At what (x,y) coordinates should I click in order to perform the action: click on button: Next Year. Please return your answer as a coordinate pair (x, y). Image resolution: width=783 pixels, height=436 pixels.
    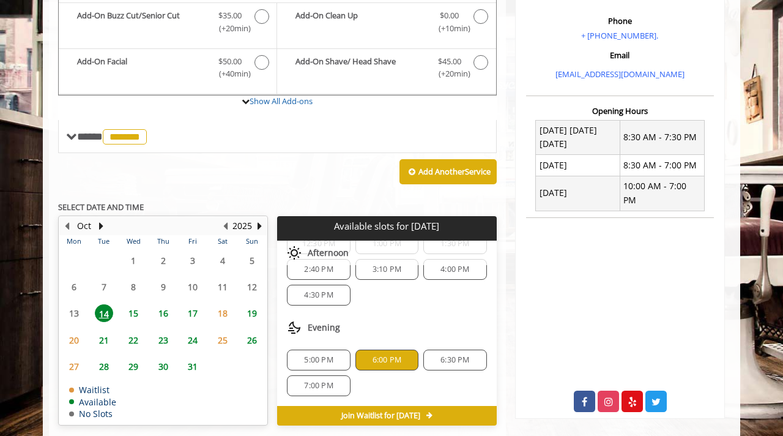
    Looking at the image, I should click on (259, 226).